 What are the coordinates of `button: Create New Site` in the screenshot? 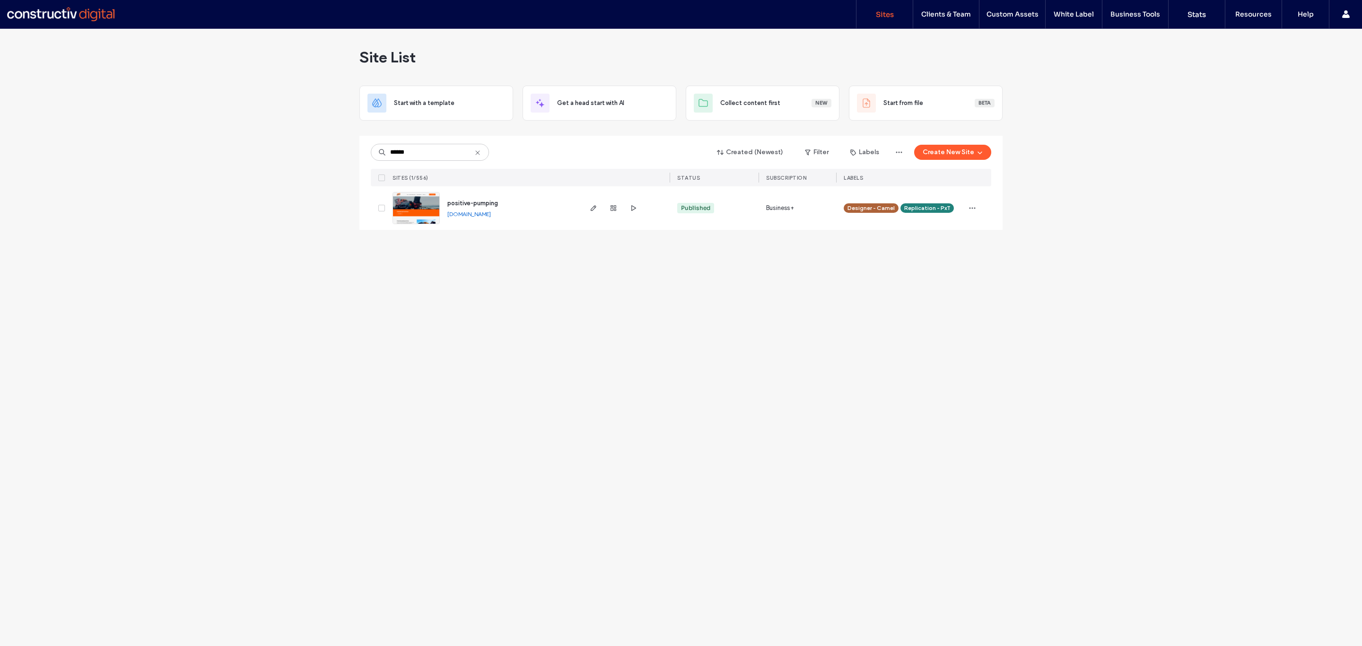 It's located at (953, 152).